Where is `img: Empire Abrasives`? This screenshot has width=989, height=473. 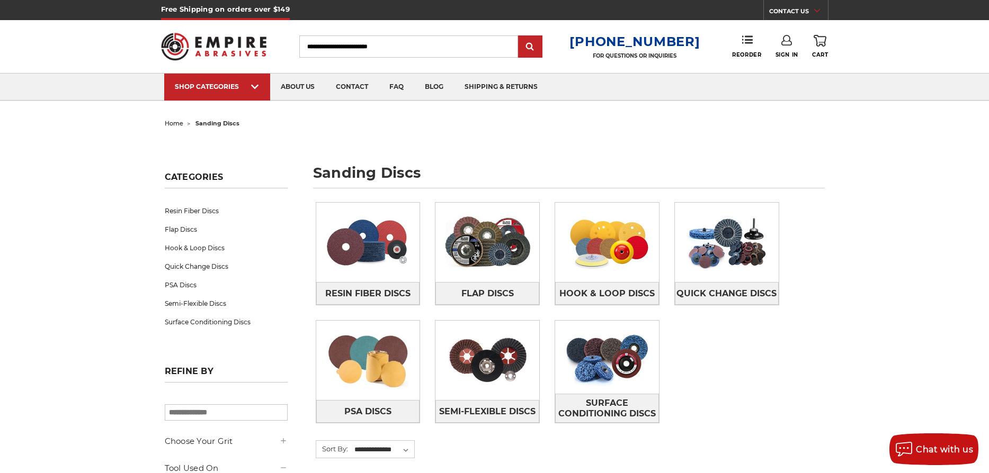
img: Empire Abrasives is located at coordinates (214, 47).